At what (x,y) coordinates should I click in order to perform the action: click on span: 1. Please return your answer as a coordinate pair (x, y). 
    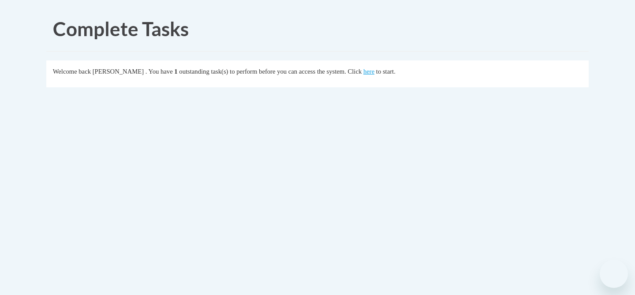
    Looking at the image, I should click on (175, 71).